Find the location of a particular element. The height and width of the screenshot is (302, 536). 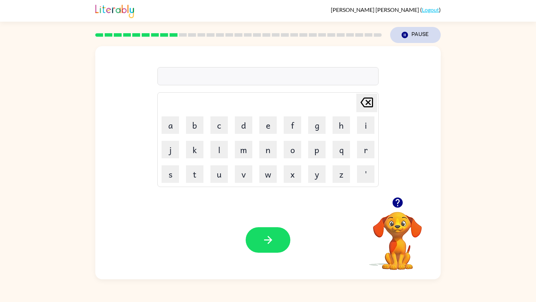

a: Logout is located at coordinates (430, 9).